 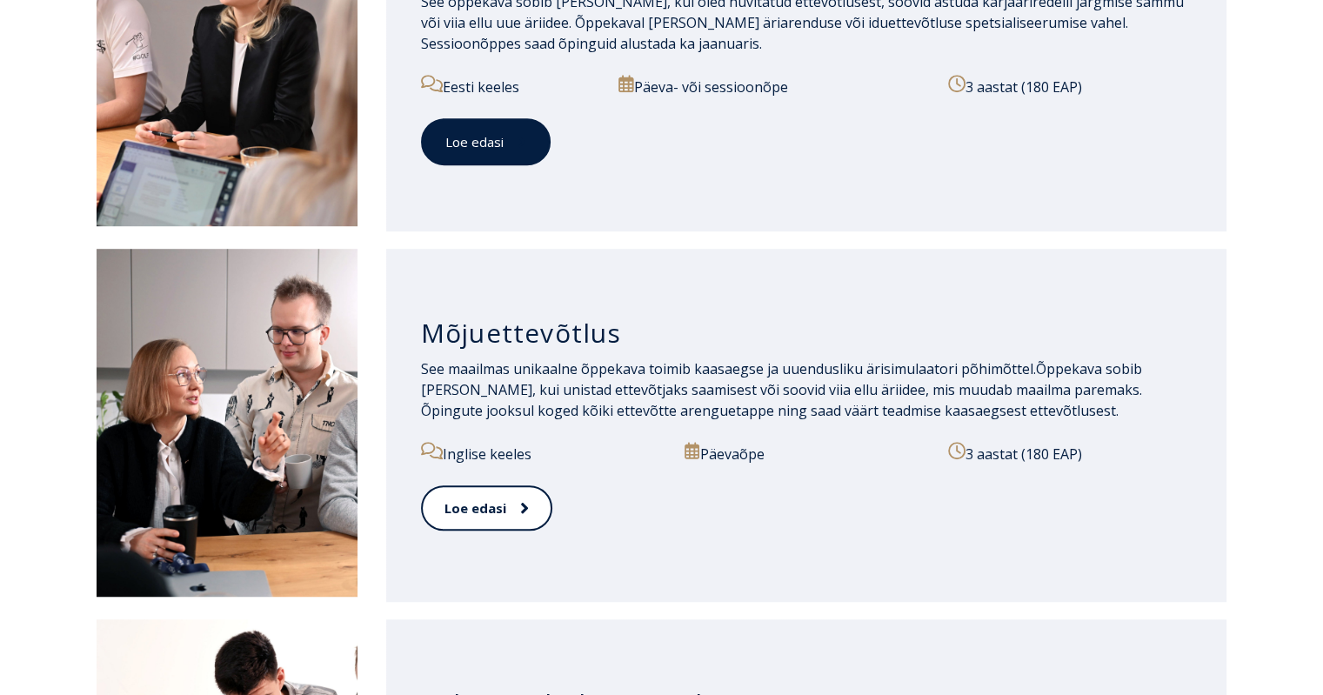 I want to click on p: Inglise keeles, so click(x=543, y=453).